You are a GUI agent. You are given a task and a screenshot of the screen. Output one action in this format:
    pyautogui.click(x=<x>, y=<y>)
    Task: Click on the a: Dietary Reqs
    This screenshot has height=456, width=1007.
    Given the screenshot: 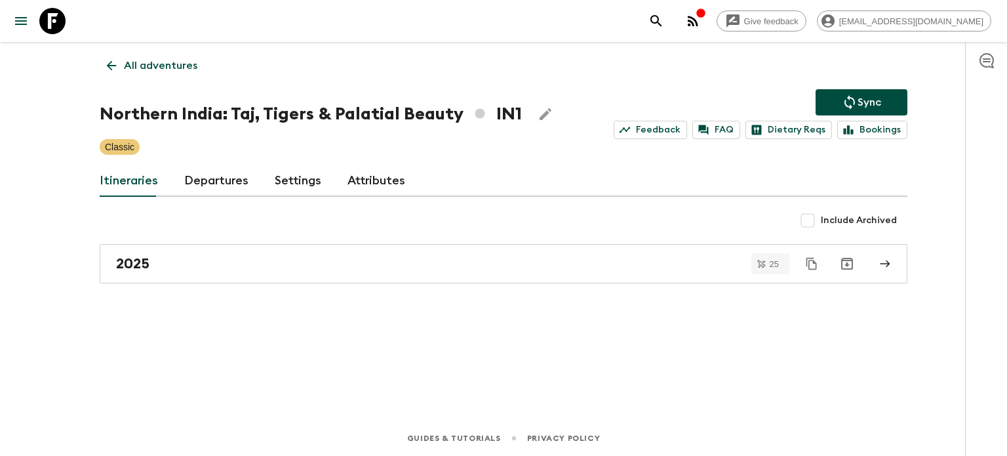 What is the action you would take?
    pyautogui.click(x=789, y=130)
    